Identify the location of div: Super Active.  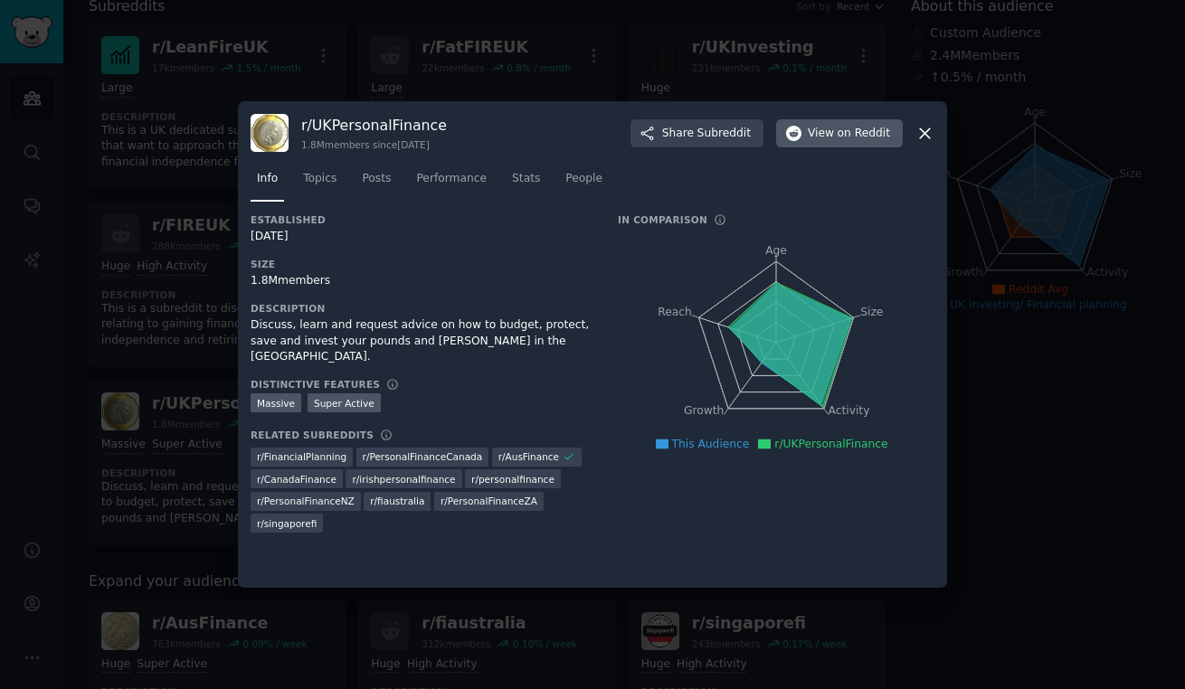
(344, 403).